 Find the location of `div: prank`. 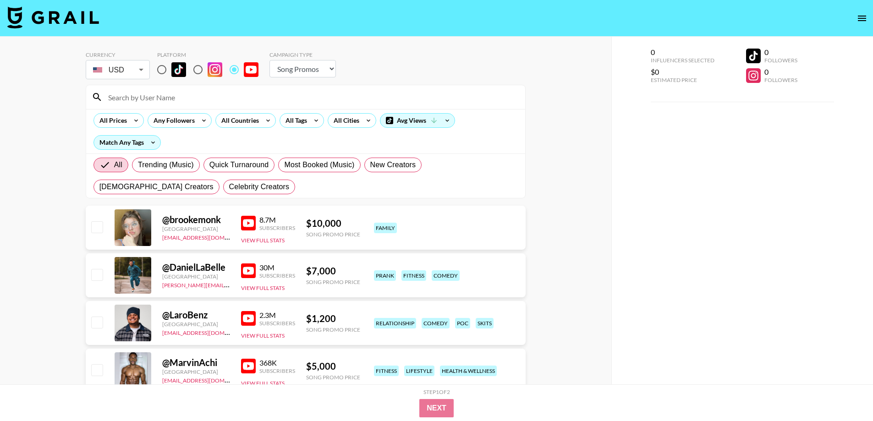

div: prank is located at coordinates (385, 275).